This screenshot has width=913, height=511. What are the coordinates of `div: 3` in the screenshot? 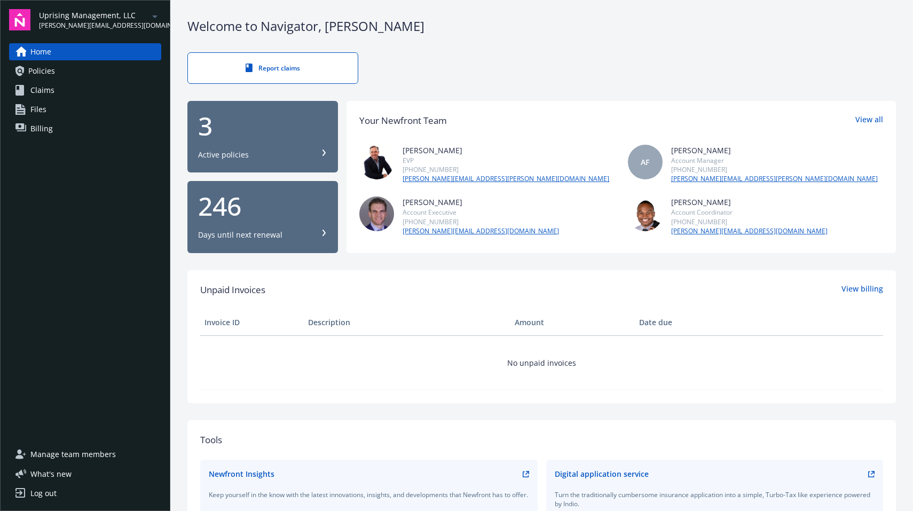 It's located at (263, 126).